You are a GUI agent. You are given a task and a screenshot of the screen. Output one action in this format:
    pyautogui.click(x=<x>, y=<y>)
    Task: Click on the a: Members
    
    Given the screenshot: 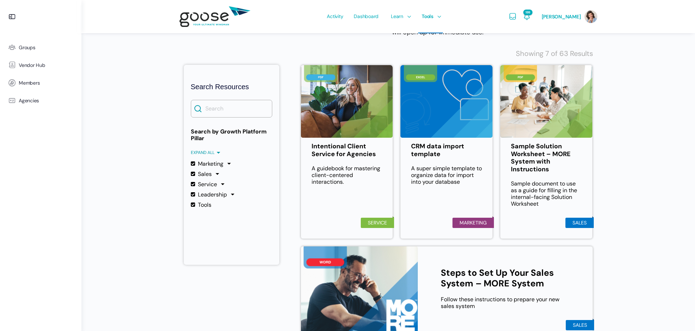 What is the action you would take?
    pyautogui.click(x=41, y=83)
    